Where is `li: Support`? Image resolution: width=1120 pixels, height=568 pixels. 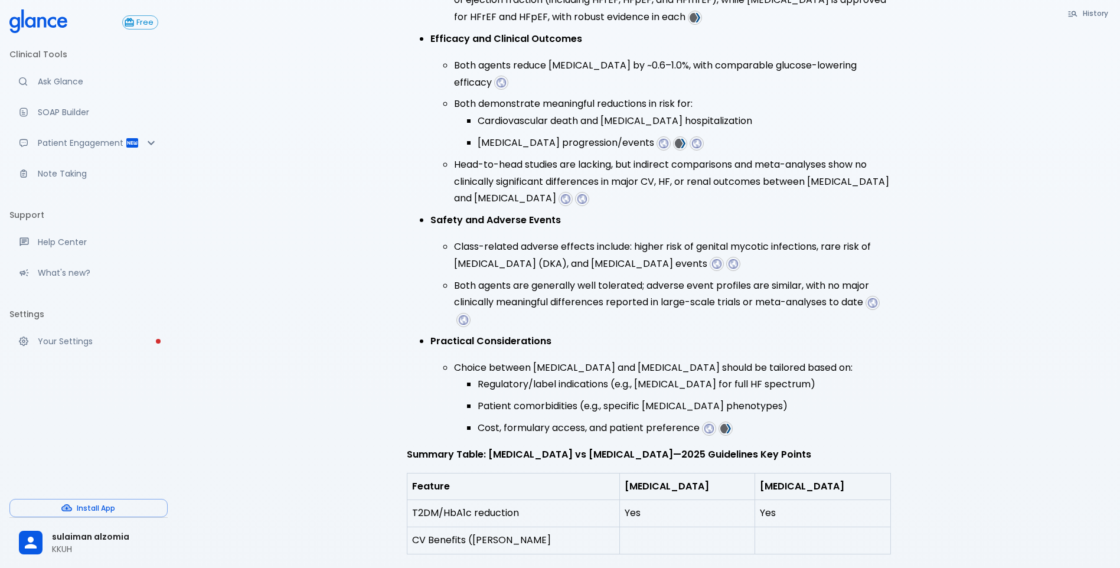
li: Support is located at coordinates (89, 215).